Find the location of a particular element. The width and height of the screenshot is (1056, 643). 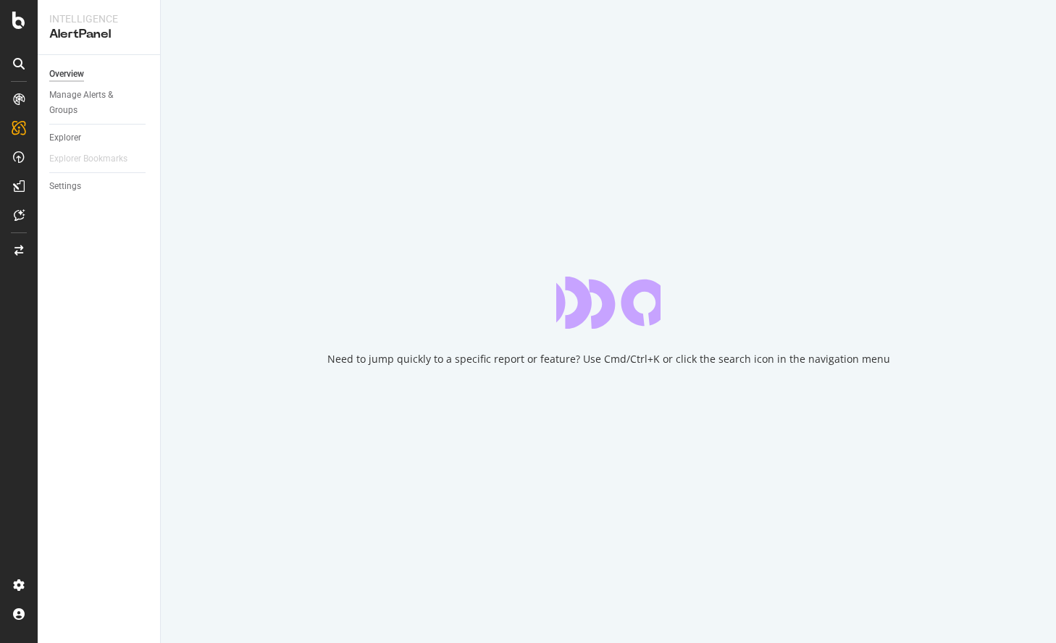

a: Explorer is located at coordinates (99, 138).